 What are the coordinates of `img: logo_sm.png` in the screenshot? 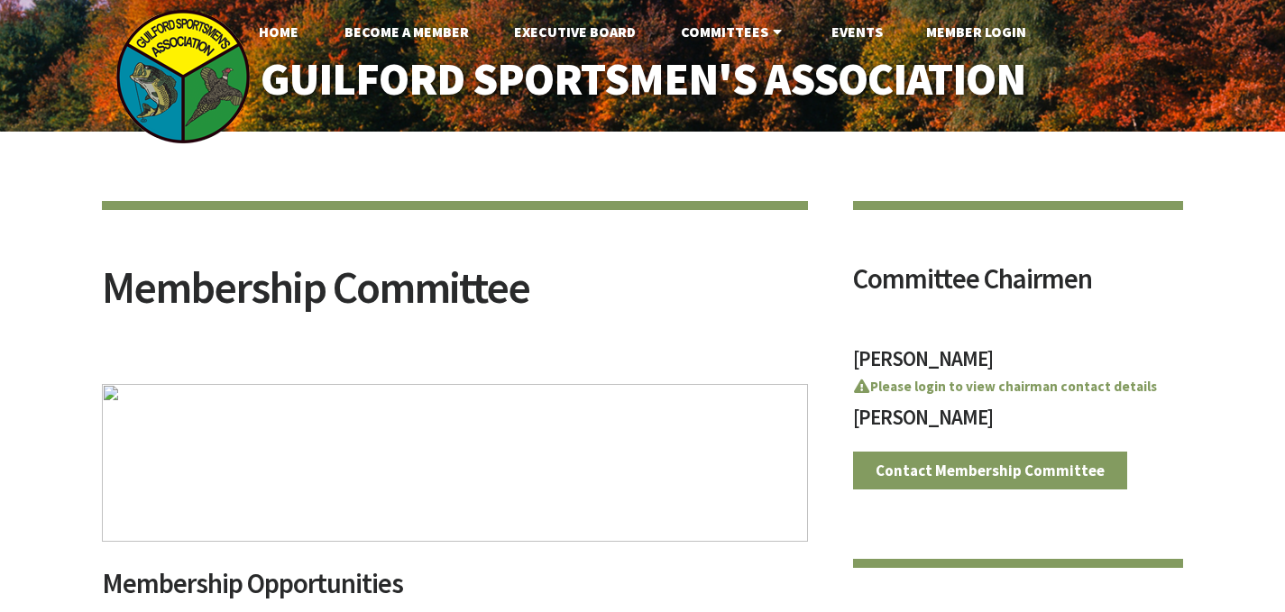 It's located at (183, 77).